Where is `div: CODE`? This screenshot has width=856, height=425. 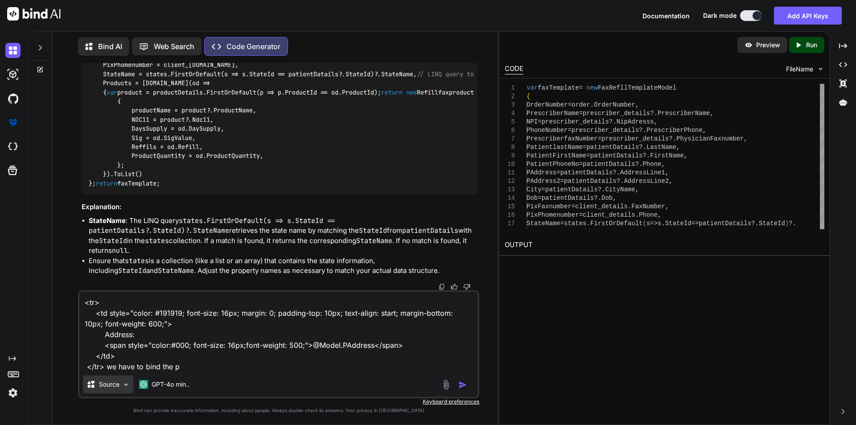 div: CODE is located at coordinates (514, 69).